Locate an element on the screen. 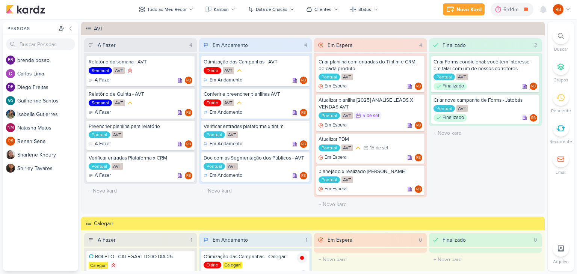 The image size is (577, 274). div: Relatório de Quinta - AVT is located at coordinates (140, 94).